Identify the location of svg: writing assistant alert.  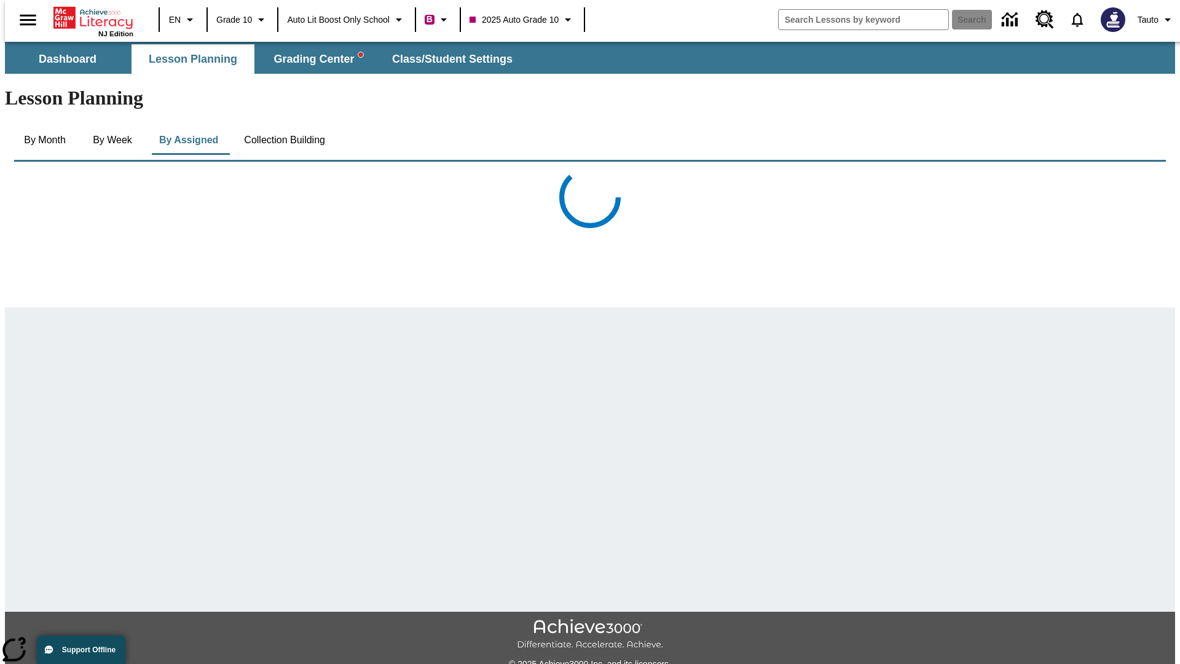
(361, 55).